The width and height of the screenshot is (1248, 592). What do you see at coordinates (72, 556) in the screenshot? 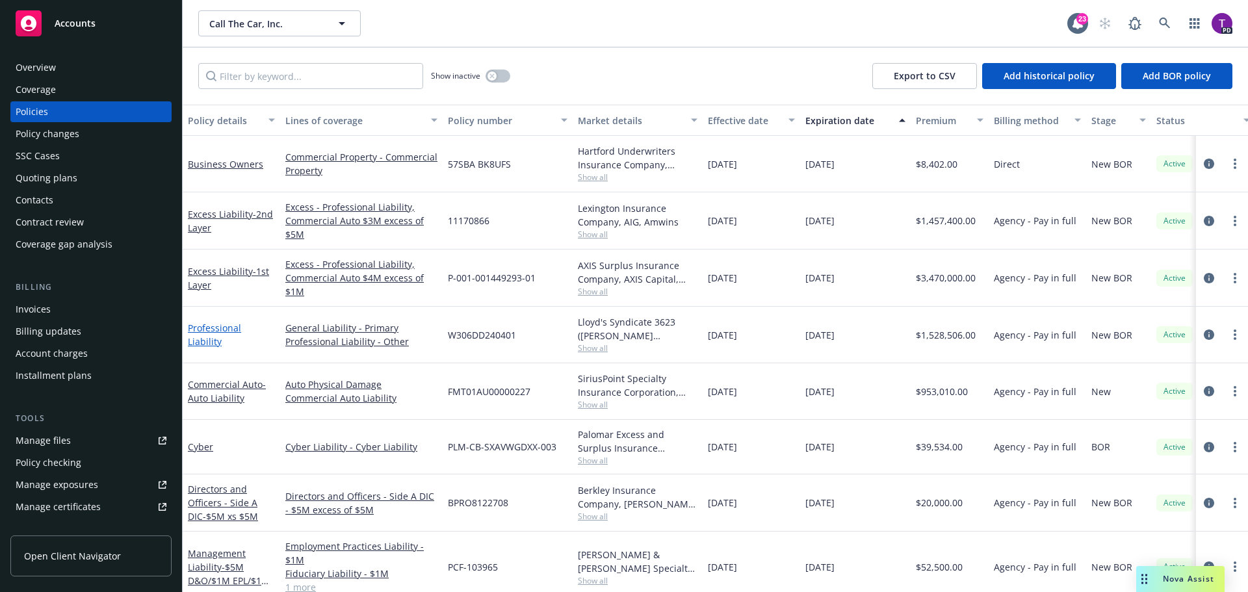
I see `span: Open Client Navigator` at bounding box center [72, 556].